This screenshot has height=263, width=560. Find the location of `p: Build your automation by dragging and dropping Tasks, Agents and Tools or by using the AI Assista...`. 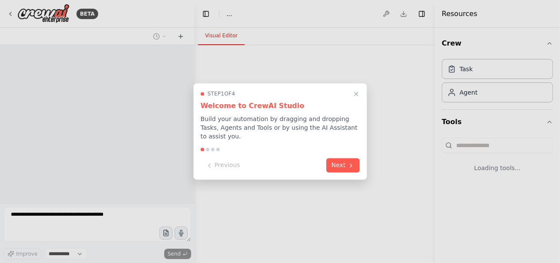

p: Build your automation by dragging and dropping Tasks, Agents and Tools or by using the AI Assista... is located at coordinates (280, 128).